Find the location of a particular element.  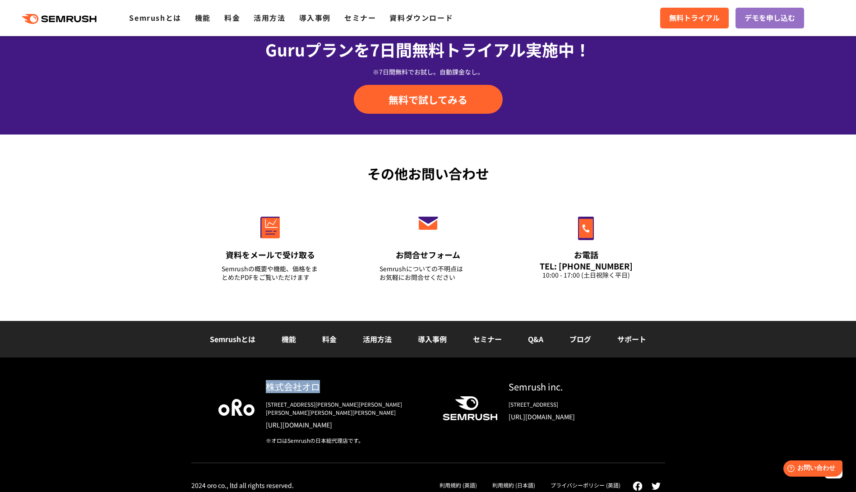

a: 利用規約 (日本語) is located at coordinates (514, 485).